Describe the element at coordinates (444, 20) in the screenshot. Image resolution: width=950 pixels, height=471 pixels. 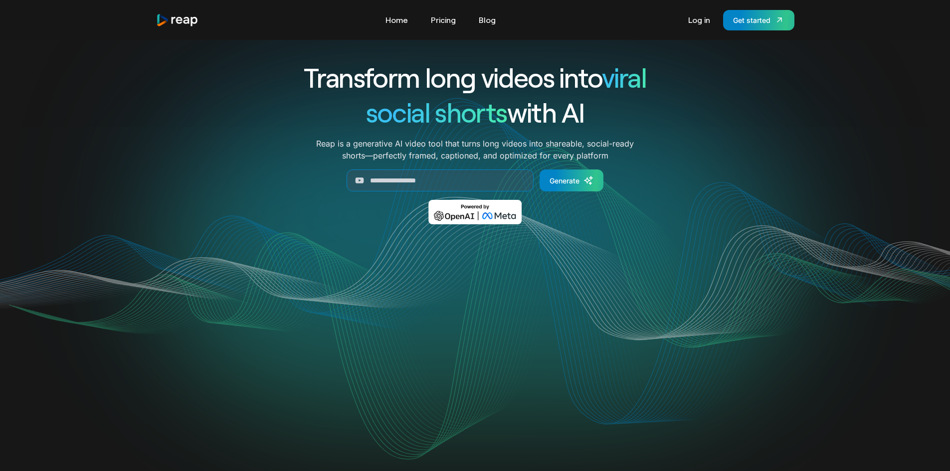
I see `a: Pricing` at that location.